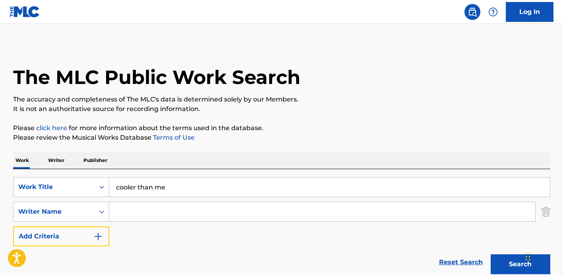  Describe the element at coordinates (282, 128) in the screenshot. I see `p: Please for more information about the terms used in the database.` at that location.